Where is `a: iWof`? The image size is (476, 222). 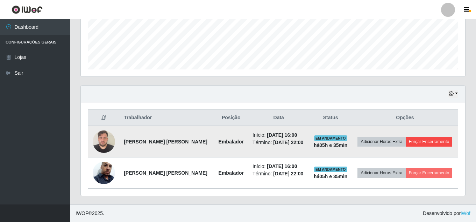
a: iWof is located at coordinates (466, 213).